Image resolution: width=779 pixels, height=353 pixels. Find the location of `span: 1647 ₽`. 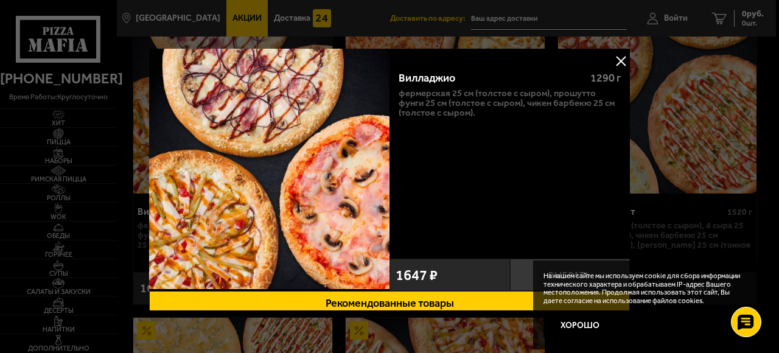

span: 1647 ₽ is located at coordinates (416, 275).